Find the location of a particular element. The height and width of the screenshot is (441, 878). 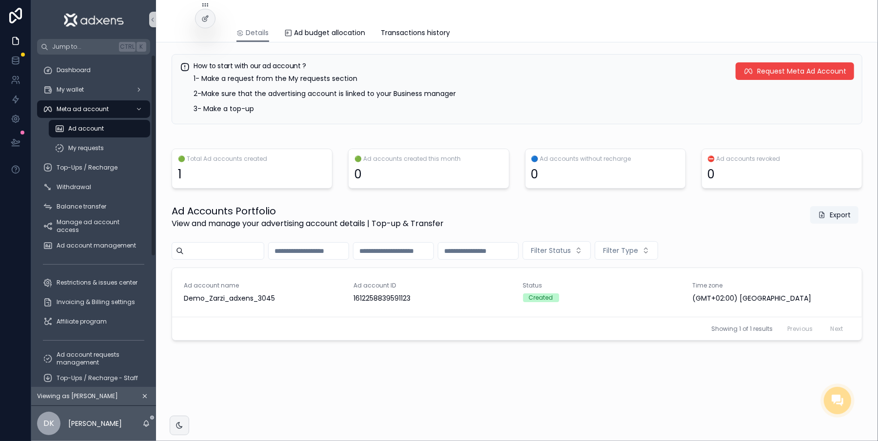

span: Manage ad account access is located at coordinates (98, 226).